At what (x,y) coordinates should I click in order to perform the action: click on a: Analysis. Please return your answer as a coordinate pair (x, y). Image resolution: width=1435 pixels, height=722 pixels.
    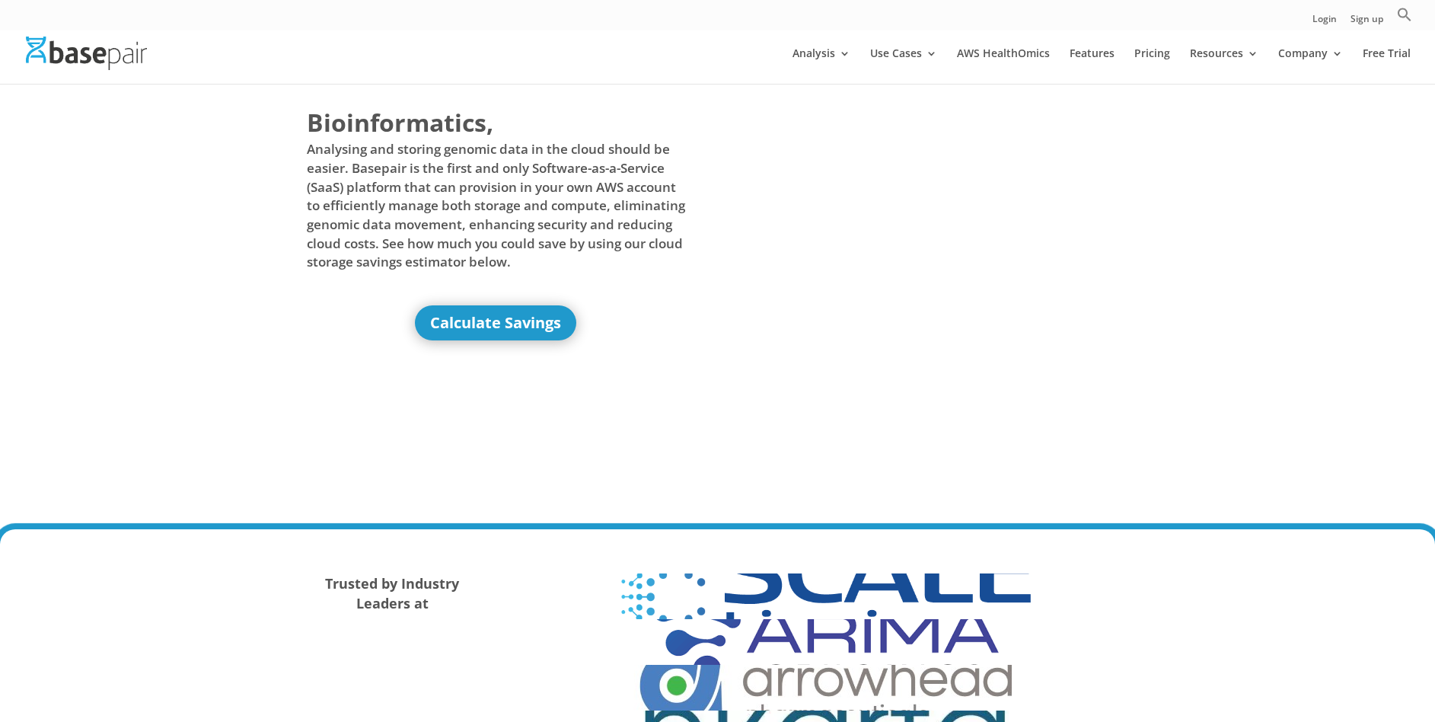
    Looking at the image, I should click on (822, 65).